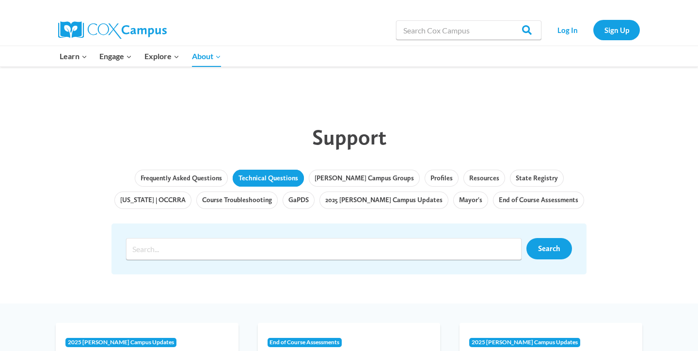 Image resolution: width=698 pixels, height=351 pixels. Describe the element at coordinates (442, 178) in the screenshot. I see `a: Profiles` at that location.